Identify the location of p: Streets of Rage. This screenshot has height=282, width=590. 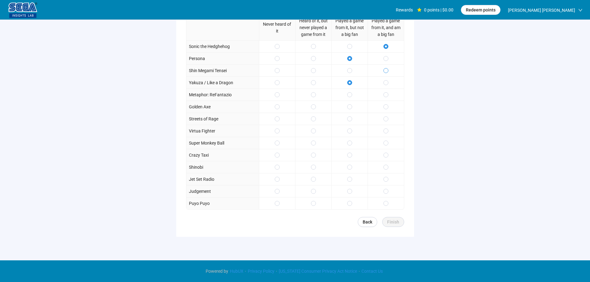
(204, 119).